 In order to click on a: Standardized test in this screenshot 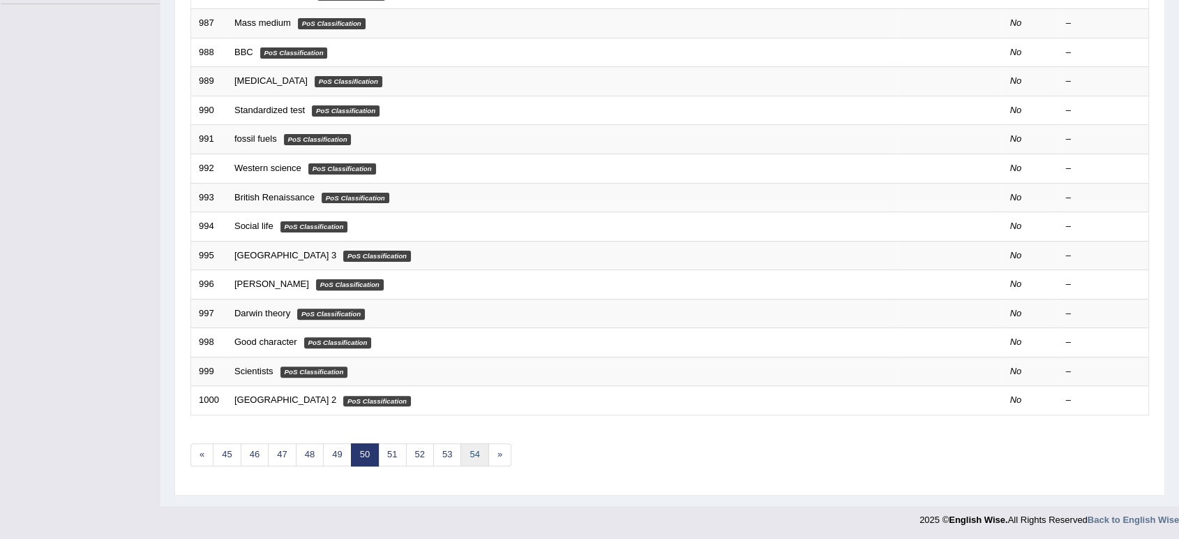, I will do `click(269, 110)`.